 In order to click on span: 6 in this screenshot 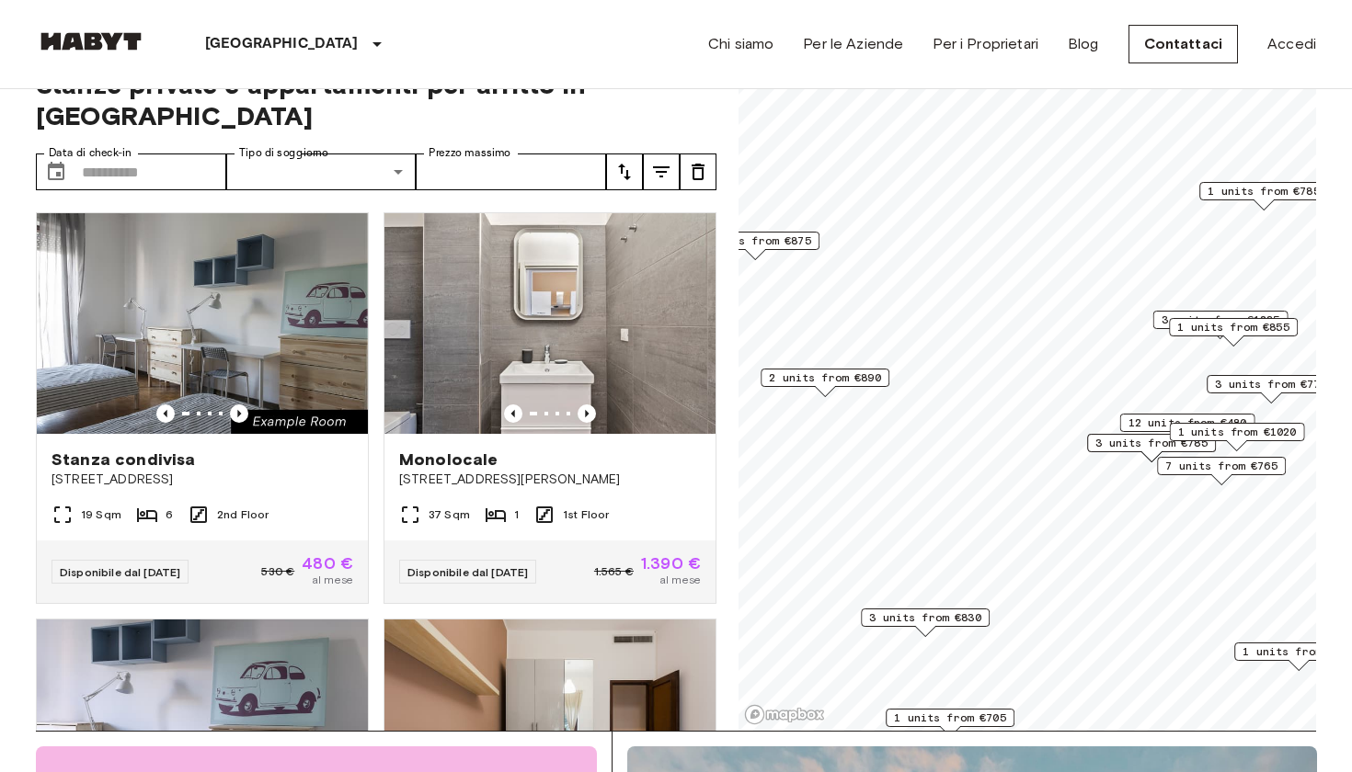, I will do `click(169, 515)`.